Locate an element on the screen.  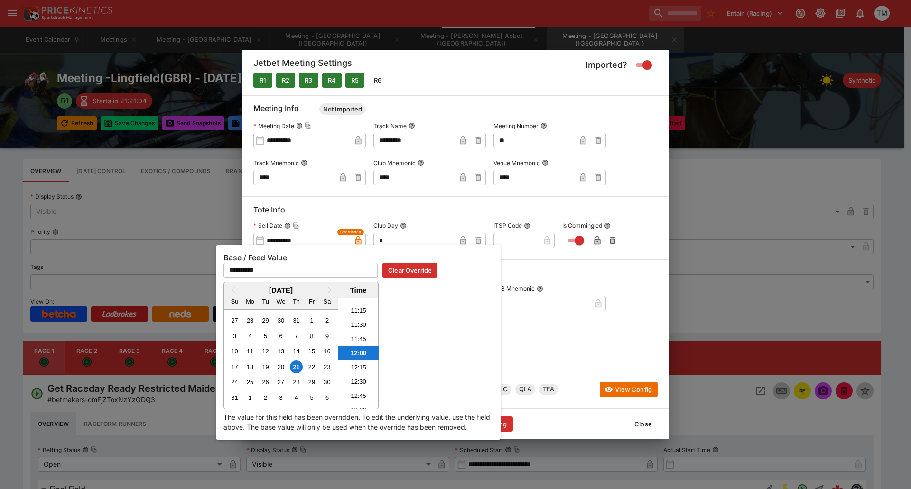
div: Choose Monday, August 25th, 2025 is located at coordinates (250, 382).